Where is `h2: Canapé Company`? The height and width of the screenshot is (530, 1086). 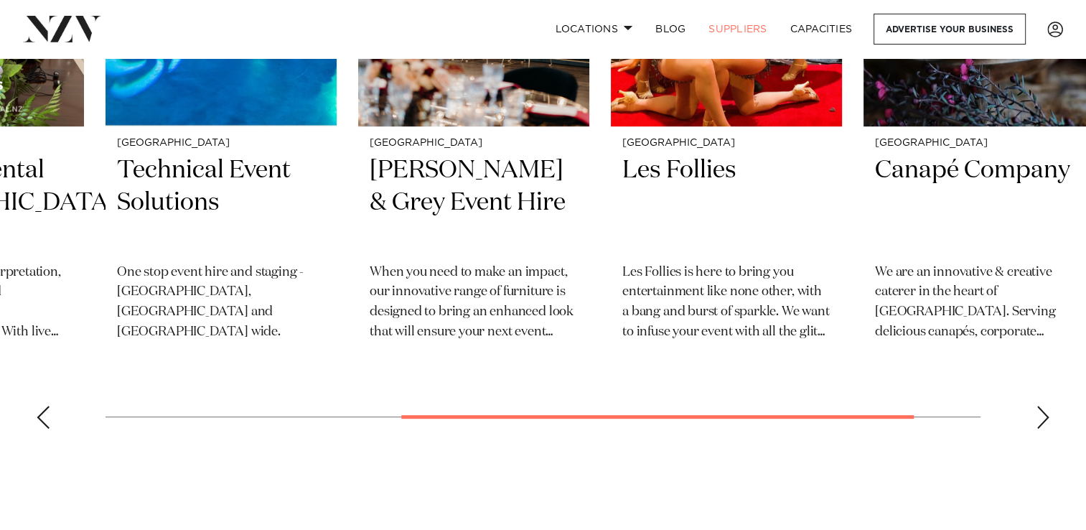 h2: Canapé Company is located at coordinates (979, 202).